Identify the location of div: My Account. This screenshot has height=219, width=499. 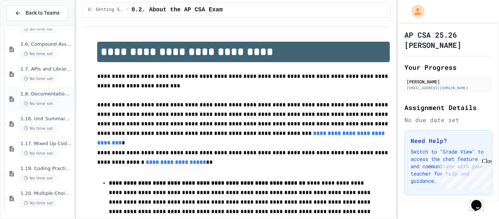
(415, 11).